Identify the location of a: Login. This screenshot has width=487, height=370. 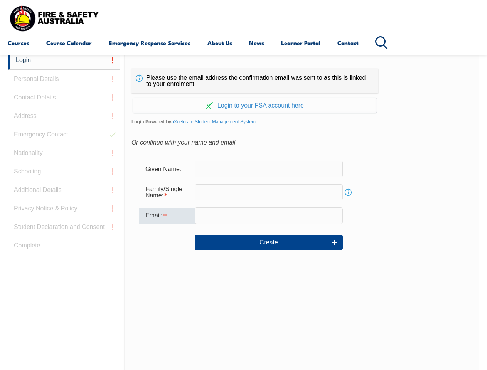
(64, 60).